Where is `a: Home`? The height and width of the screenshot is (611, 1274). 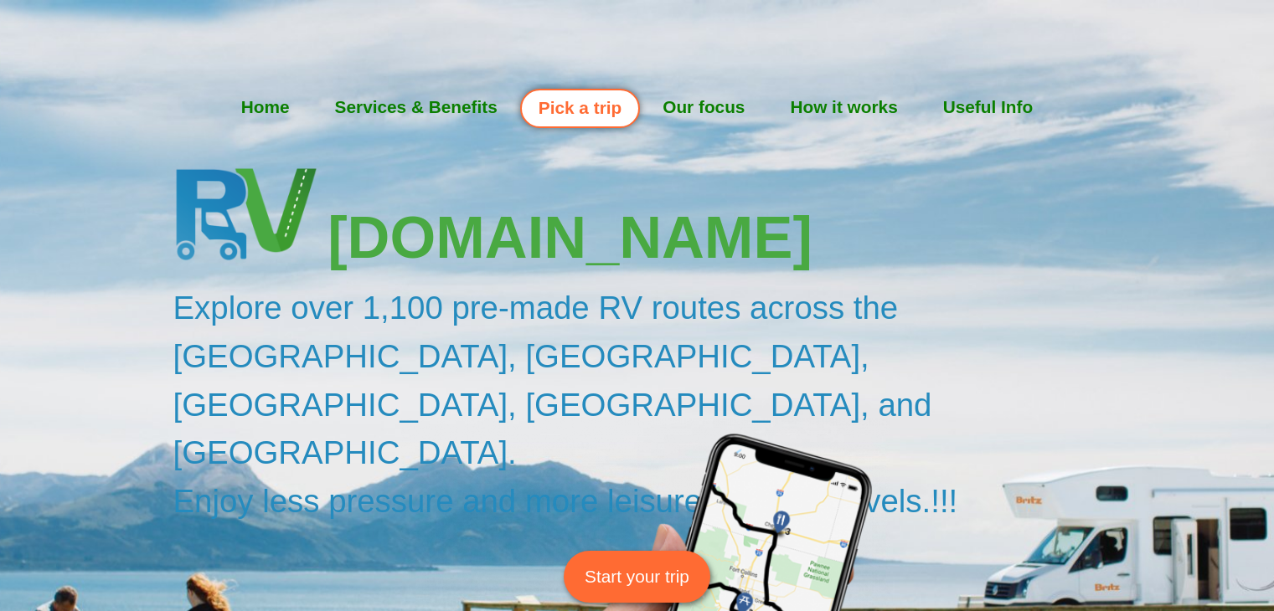 a: Home is located at coordinates (265, 107).